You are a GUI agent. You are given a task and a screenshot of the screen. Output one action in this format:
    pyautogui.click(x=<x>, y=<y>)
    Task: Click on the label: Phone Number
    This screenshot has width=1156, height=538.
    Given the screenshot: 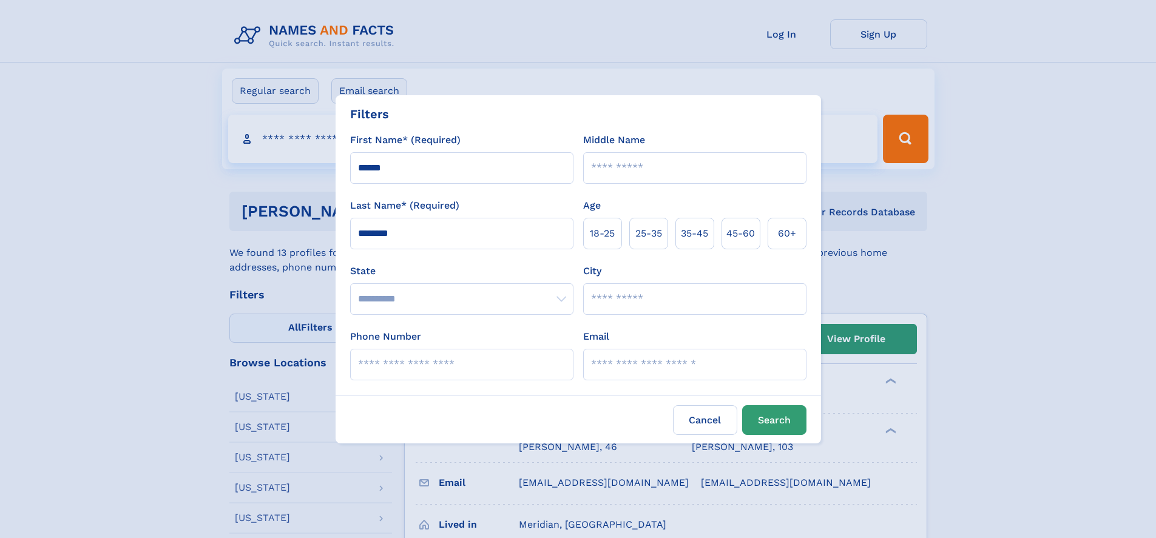 What is the action you would take?
    pyautogui.click(x=385, y=337)
    